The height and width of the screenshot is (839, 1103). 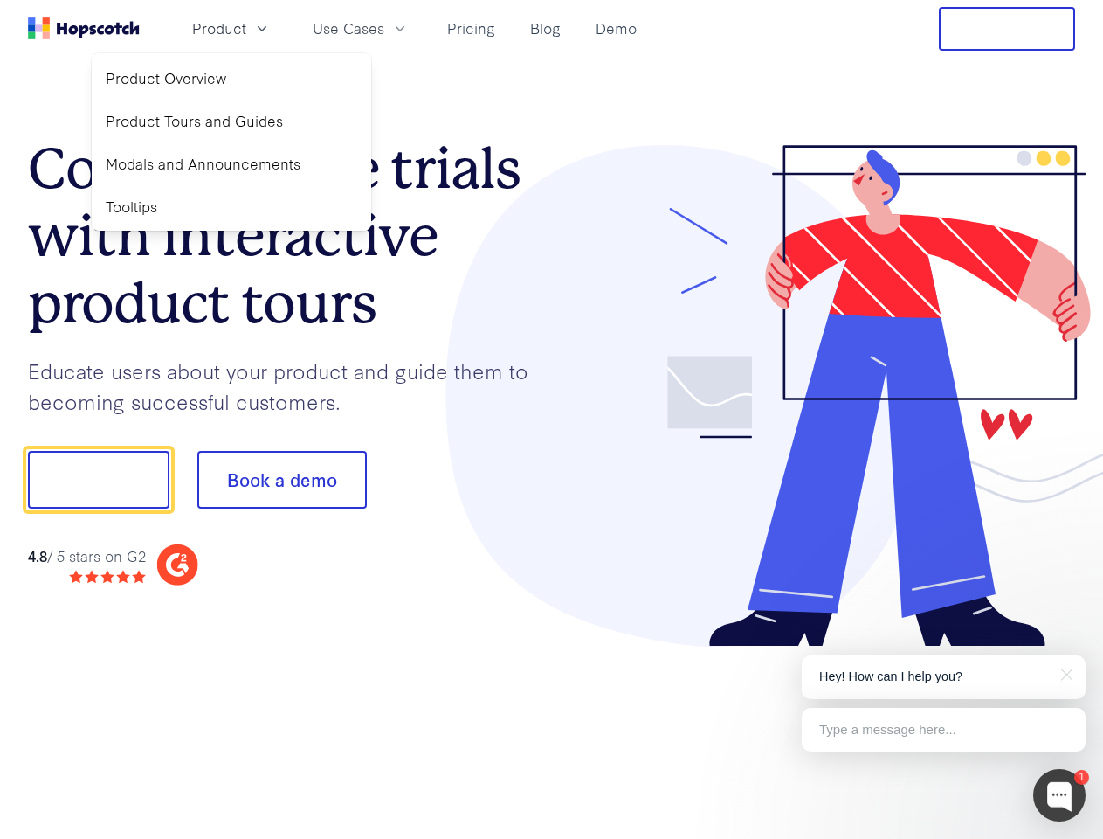 What do you see at coordinates (38, 555) in the screenshot?
I see `strong: 4.8` at bounding box center [38, 555].